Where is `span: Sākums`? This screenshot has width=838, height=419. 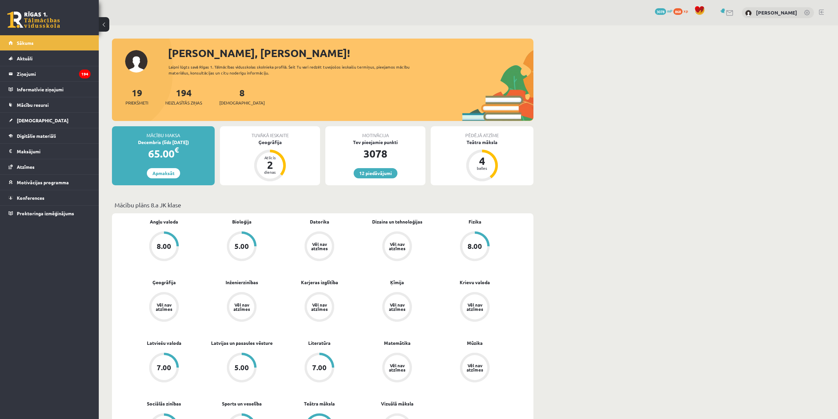
span: Sākums is located at coordinates (25, 43).